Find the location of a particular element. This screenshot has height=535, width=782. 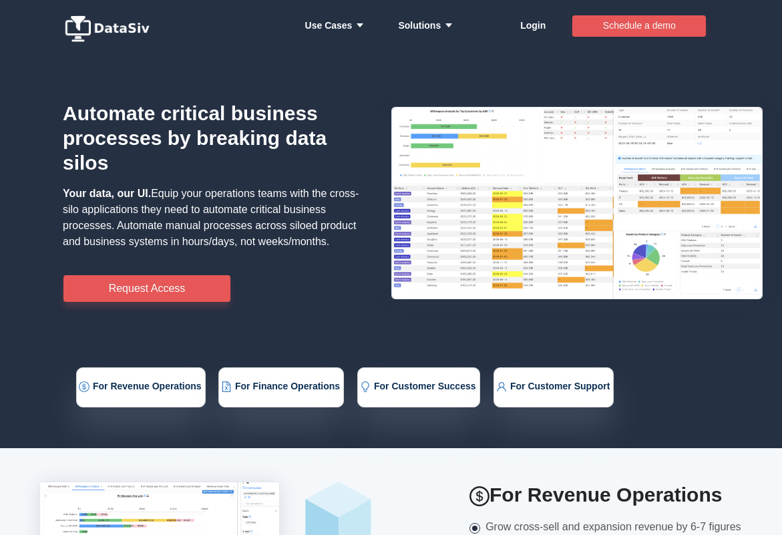

button: Request Access is located at coordinates (147, 289).